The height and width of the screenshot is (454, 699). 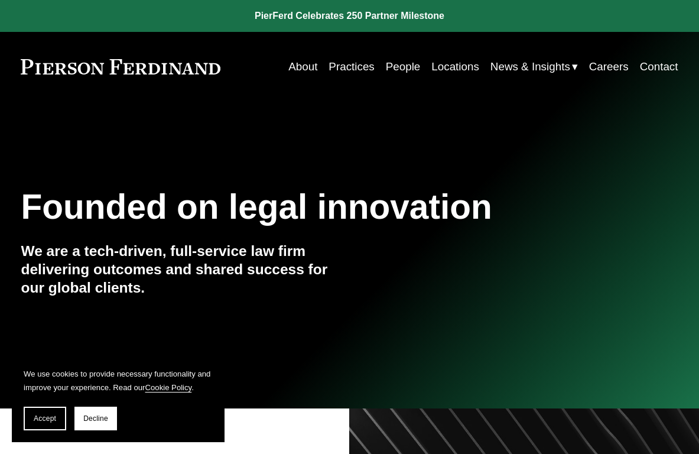 I want to click on p: We use cookies to provide necessary functionality and improve your experience. Read our ., so click(x=118, y=380).